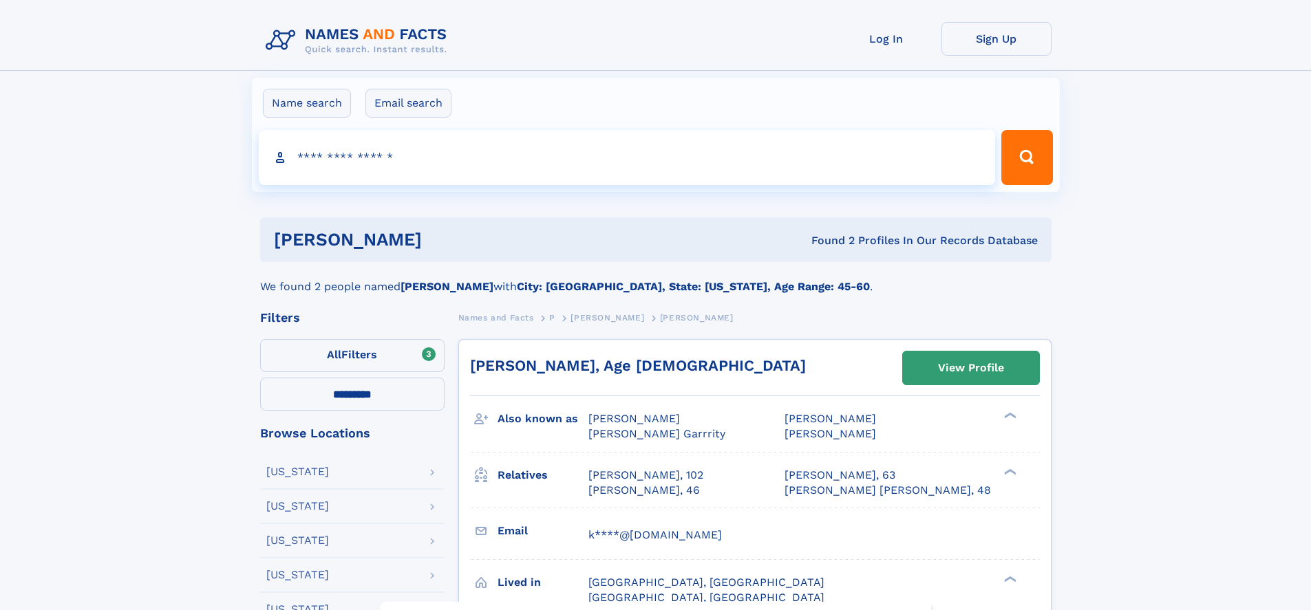 The image size is (1311, 610). What do you see at coordinates (996, 39) in the screenshot?
I see `a: Sign Up` at bounding box center [996, 39].